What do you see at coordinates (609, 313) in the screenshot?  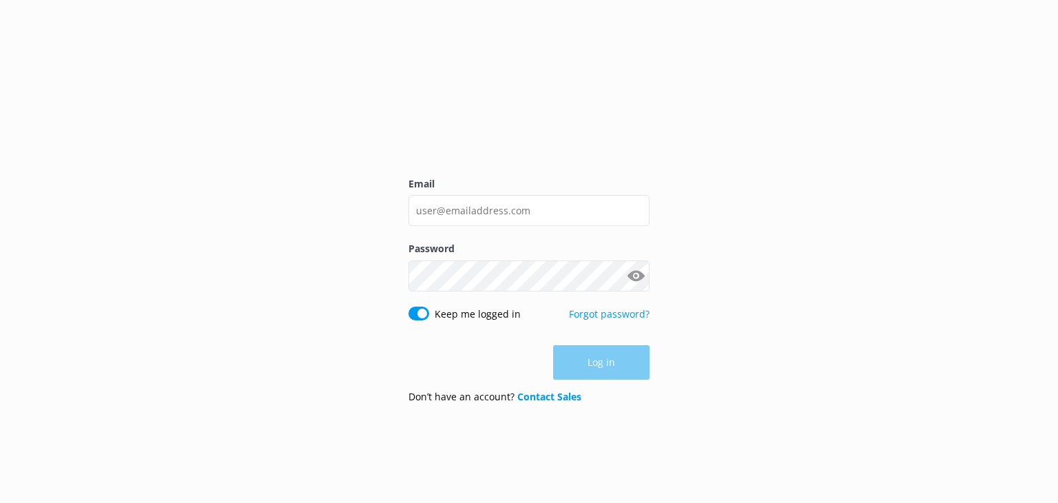 I see `a: Forgot password?` at bounding box center [609, 313].